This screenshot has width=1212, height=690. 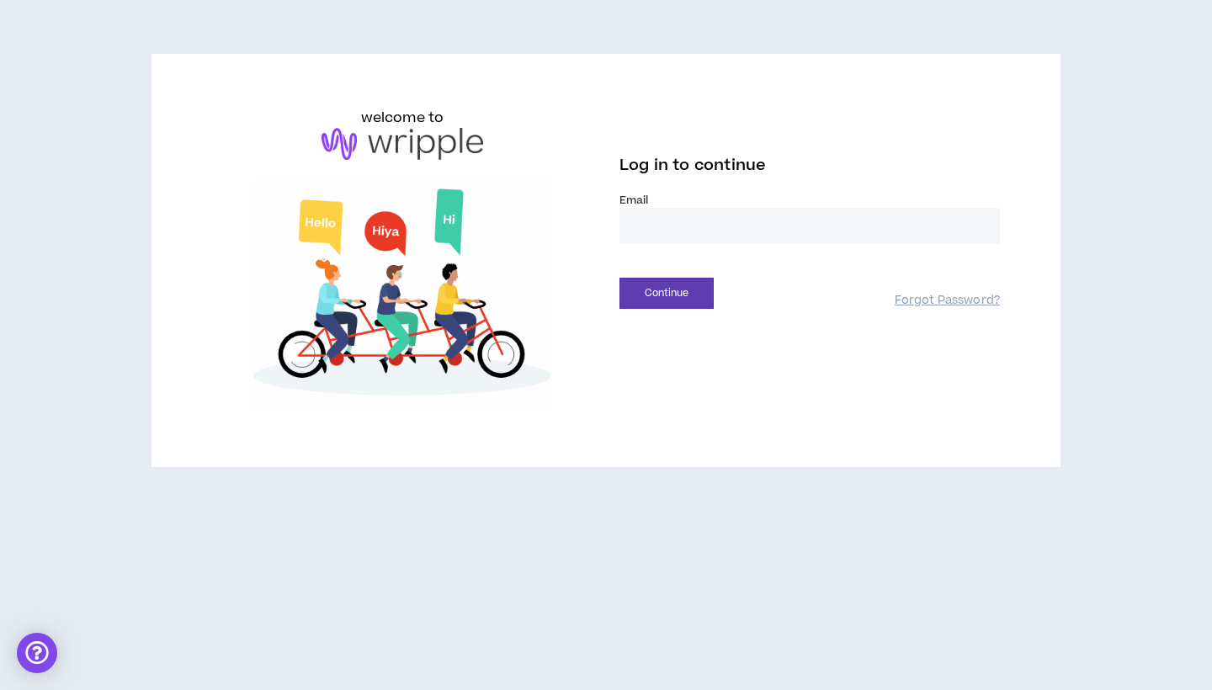 What do you see at coordinates (402, 295) in the screenshot?
I see `img: Welcome to Wripple` at bounding box center [402, 295].